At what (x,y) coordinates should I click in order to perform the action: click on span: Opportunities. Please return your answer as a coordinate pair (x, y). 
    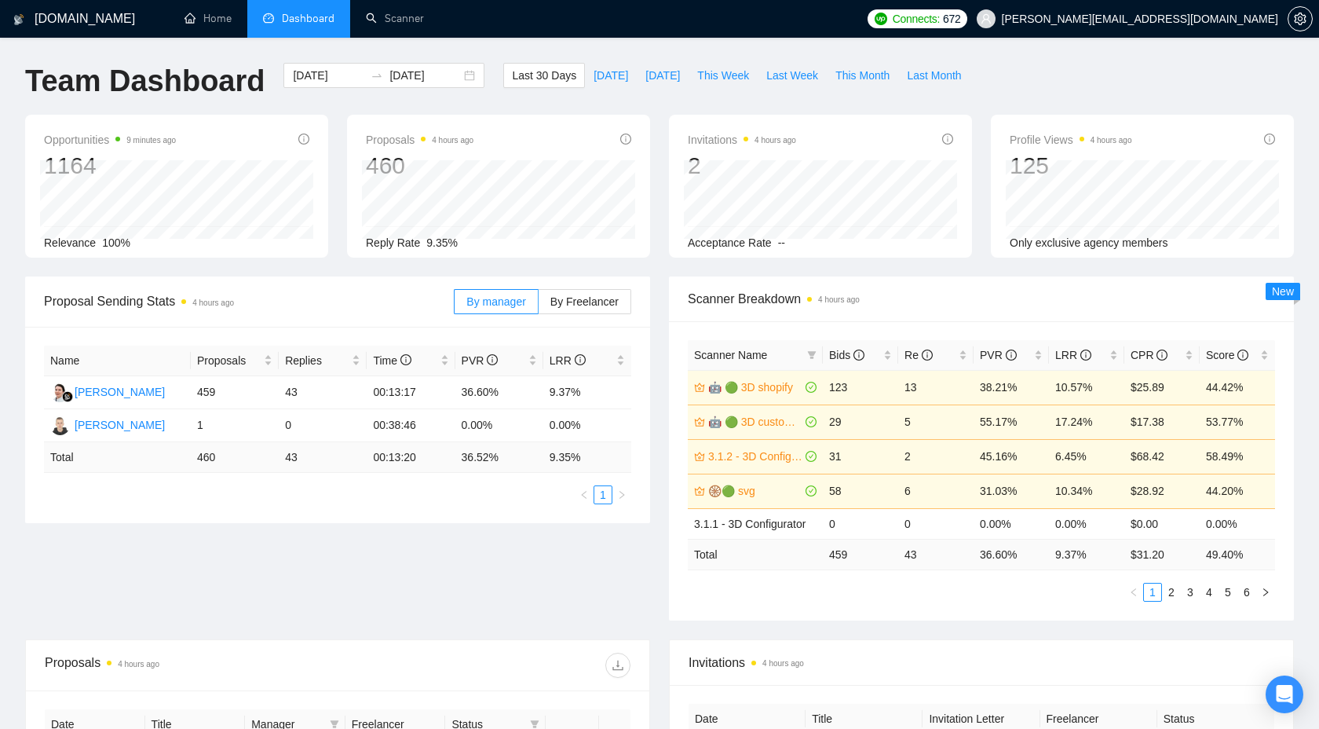
    Looking at the image, I should click on (110, 140).